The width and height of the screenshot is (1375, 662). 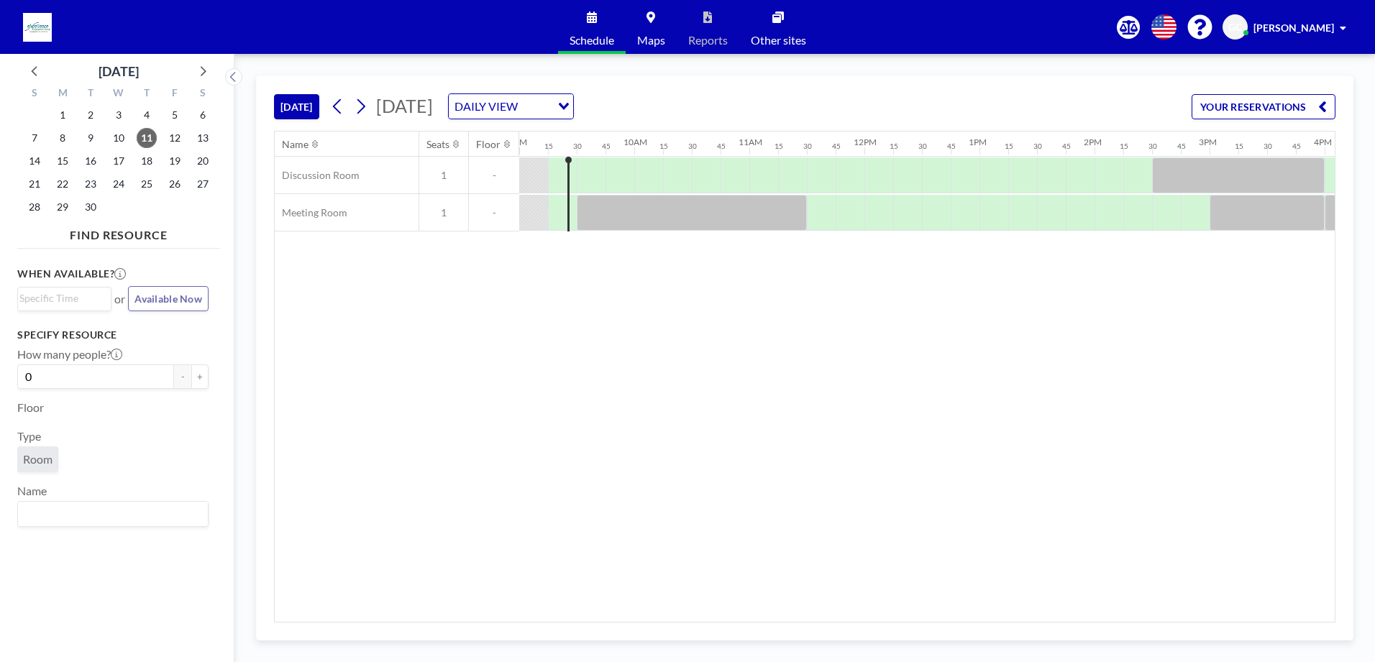 What do you see at coordinates (1092, 142) in the screenshot?
I see `div: 2PM` at bounding box center [1092, 142].